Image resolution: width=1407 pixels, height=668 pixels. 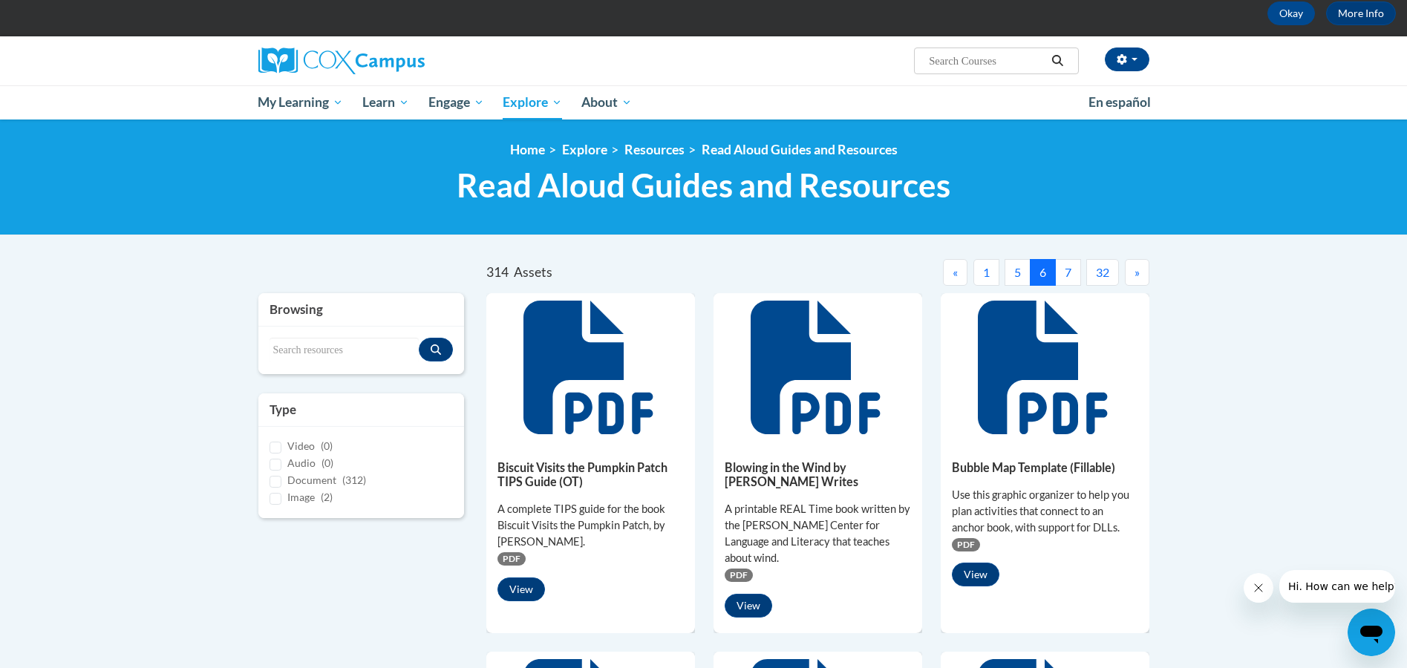 I want to click on a: About, so click(x=607, y=102).